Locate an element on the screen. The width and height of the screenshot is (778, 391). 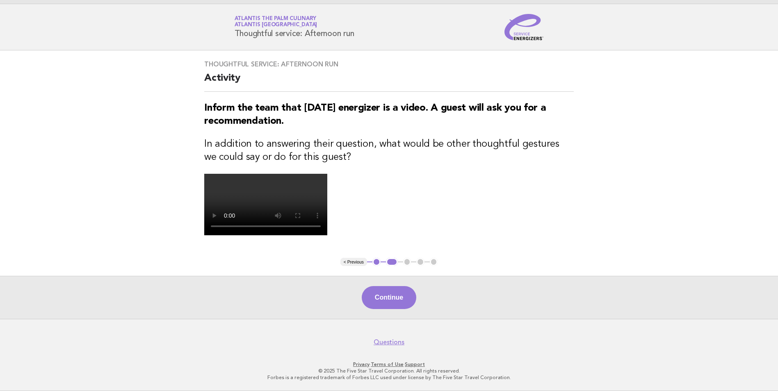
h3: In addition to answering their question, what would be other thoughtful gestures we could say or ... is located at coordinates (389, 151).